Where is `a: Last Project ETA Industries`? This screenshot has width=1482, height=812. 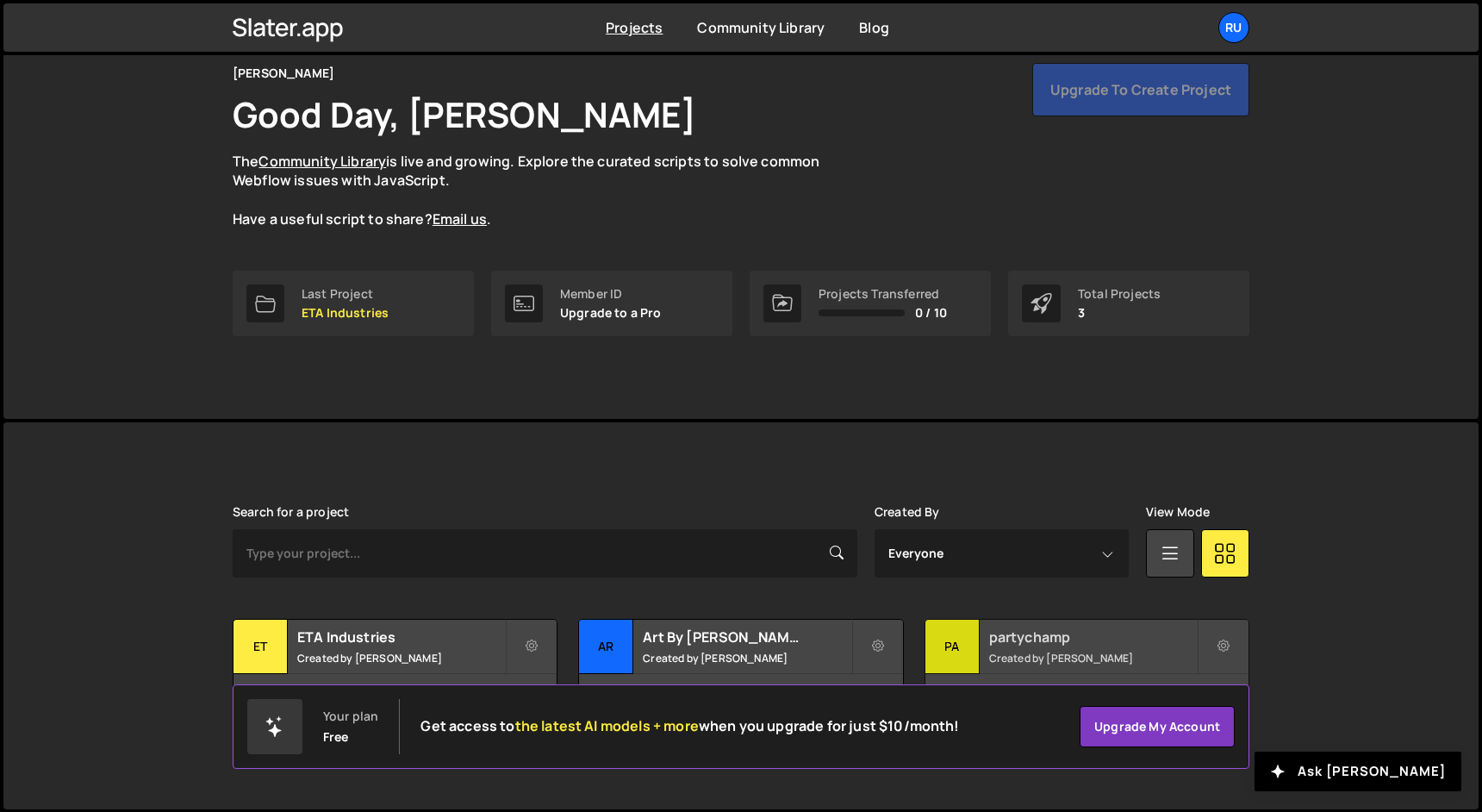 a: Last Project ETA Industries is located at coordinates (353, 304).